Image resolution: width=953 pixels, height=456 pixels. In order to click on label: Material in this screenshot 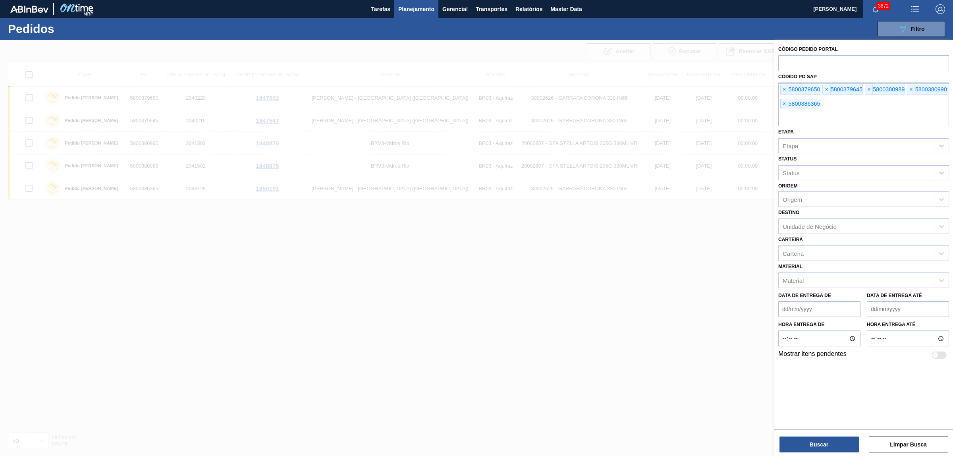, I will do `click(790, 267)`.